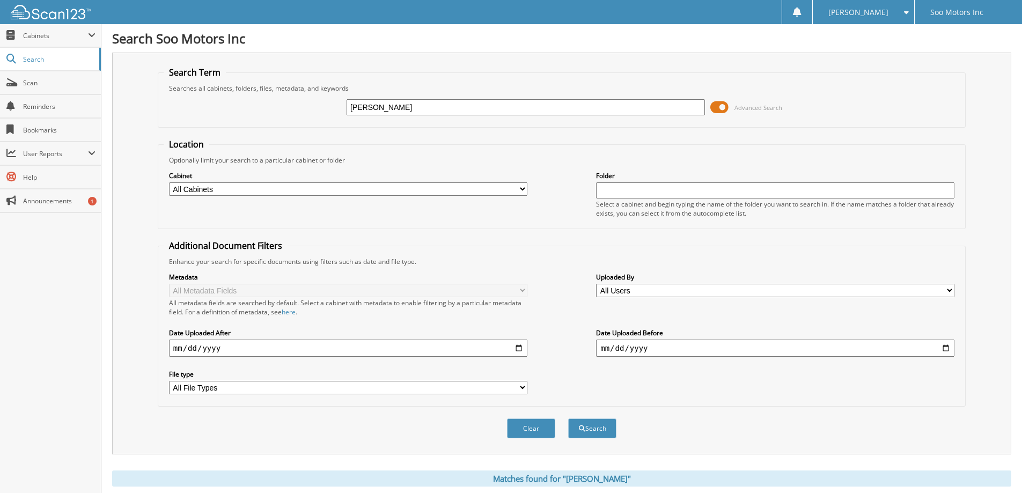 The image size is (1022, 493). What do you see at coordinates (348, 348) in the screenshot?
I see `input: start` at bounding box center [348, 348].